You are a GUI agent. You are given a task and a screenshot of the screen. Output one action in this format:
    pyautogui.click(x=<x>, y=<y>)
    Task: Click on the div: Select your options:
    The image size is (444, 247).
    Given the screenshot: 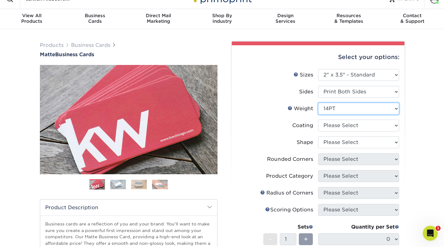 What is the action you would take?
    pyautogui.click(x=318, y=57)
    